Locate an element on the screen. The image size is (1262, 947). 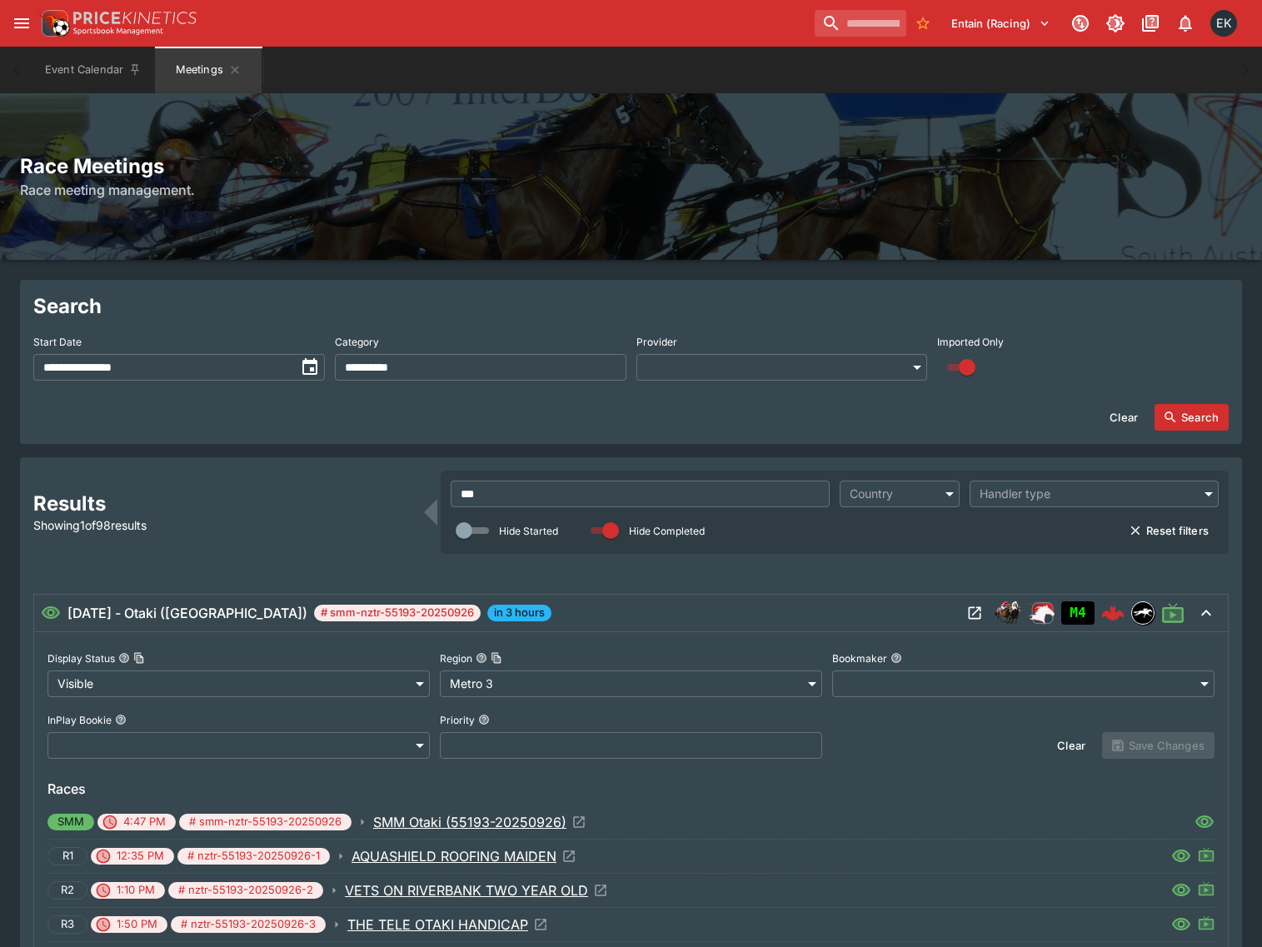
h6: Races is located at coordinates (631, 789).